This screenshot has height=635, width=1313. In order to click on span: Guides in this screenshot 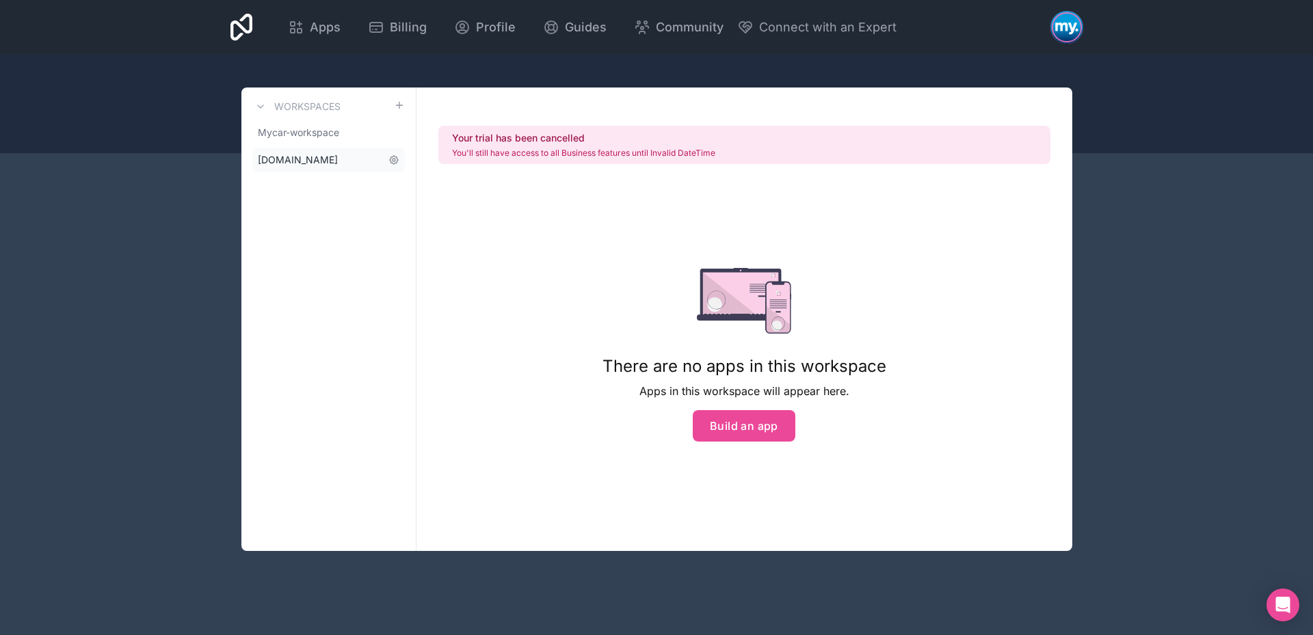, I will do `click(585, 27)`.